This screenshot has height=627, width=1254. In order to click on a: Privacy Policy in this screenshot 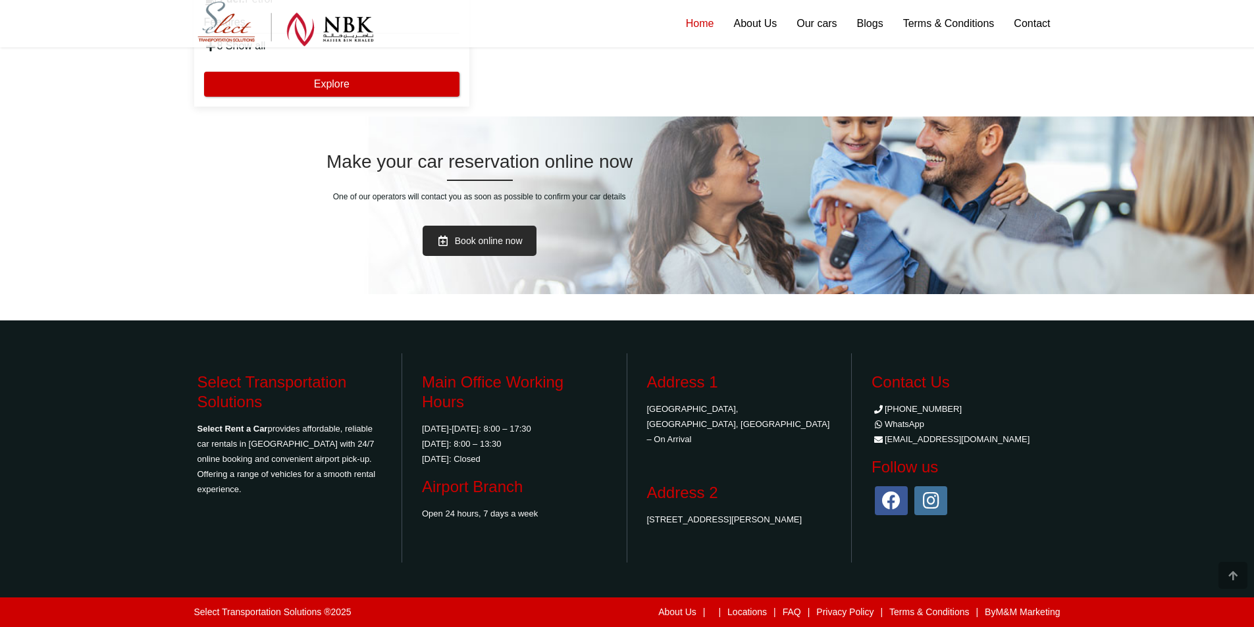, I will do `click(845, 612)`.